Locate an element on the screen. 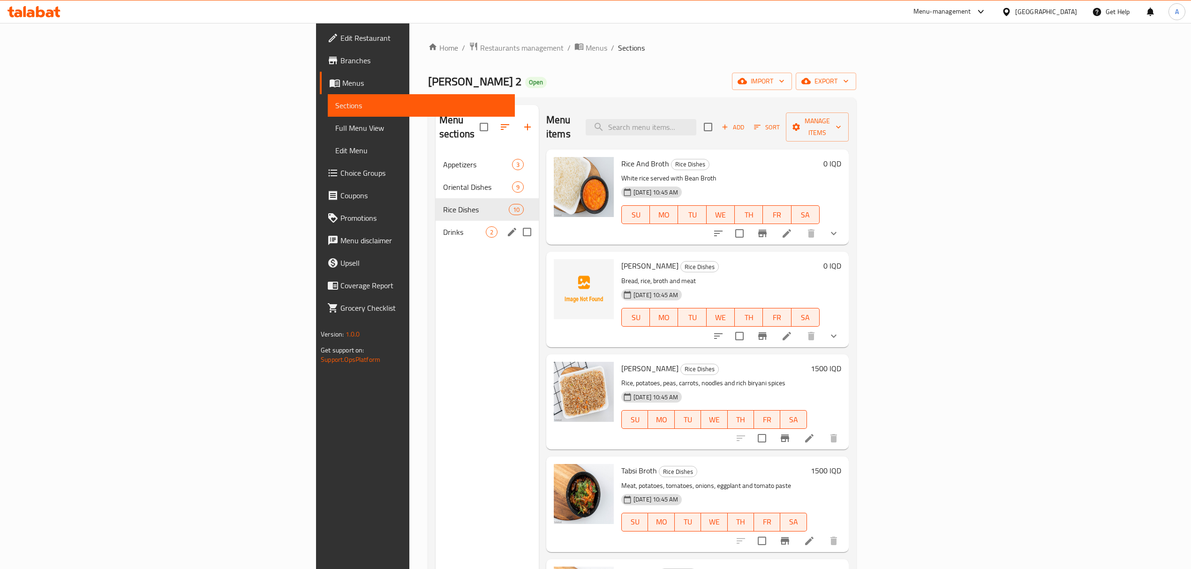 The height and width of the screenshot is (569, 1191). h2: Menu items is located at coordinates (561, 127).